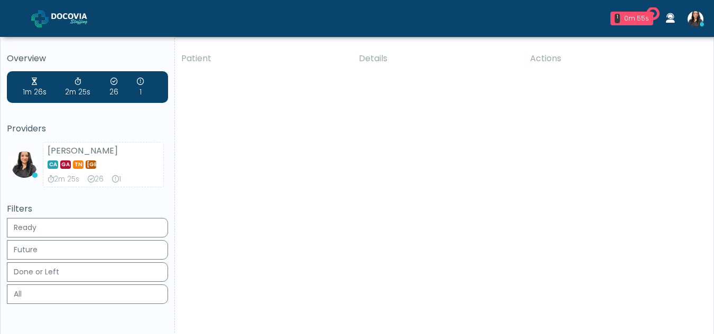  I want to click on div: 0m 55s, so click(636, 18).